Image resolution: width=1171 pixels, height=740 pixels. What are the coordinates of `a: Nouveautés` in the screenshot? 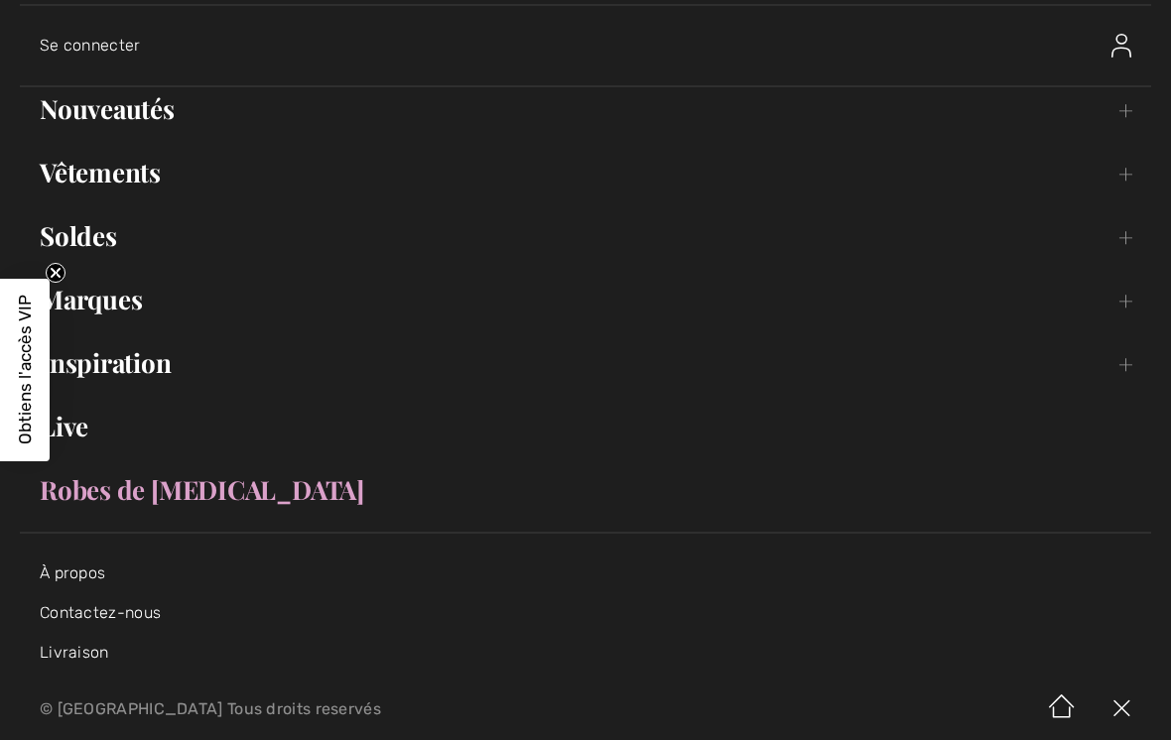 It's located at (585, 109).